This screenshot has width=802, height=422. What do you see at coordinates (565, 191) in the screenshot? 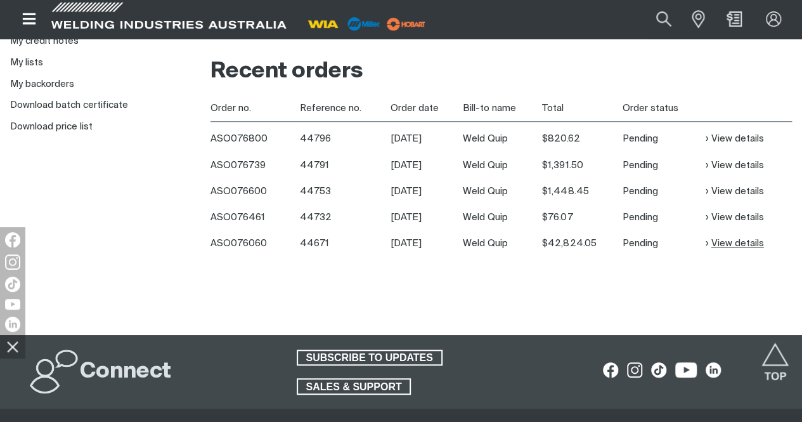
I see `span: $1,448.45` at bounding box center [565, 191].